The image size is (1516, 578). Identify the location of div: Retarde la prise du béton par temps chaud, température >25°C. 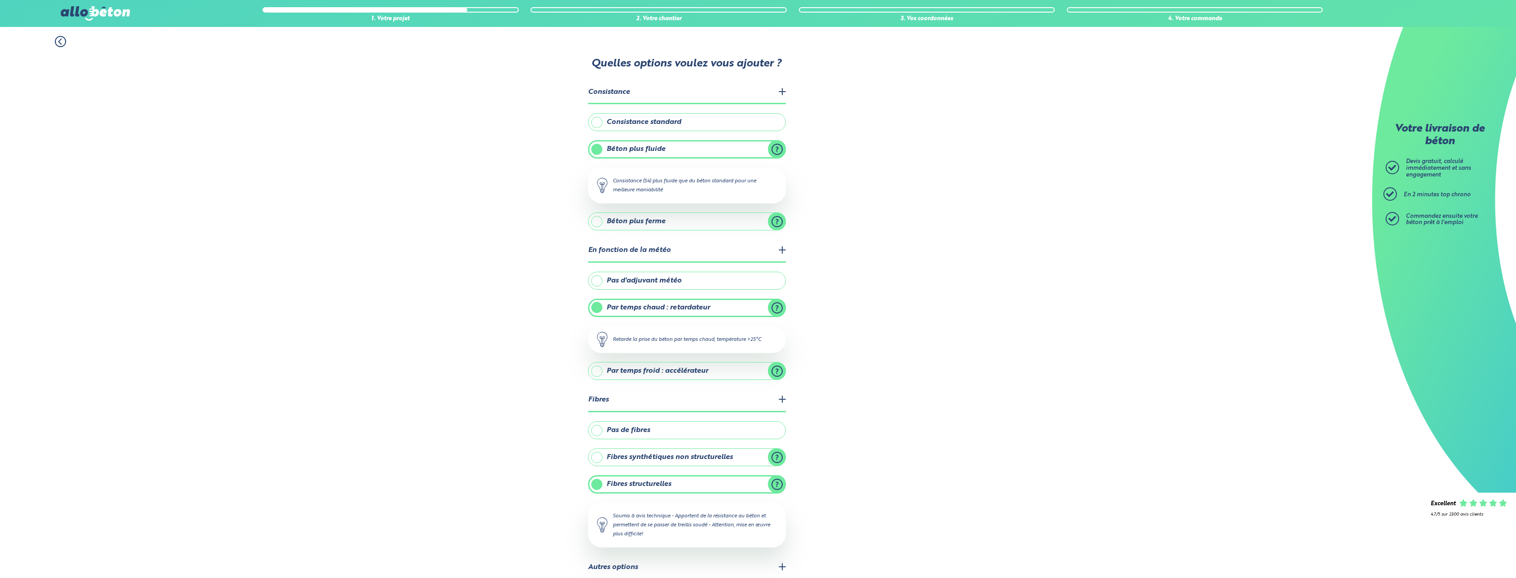
(687, 340).